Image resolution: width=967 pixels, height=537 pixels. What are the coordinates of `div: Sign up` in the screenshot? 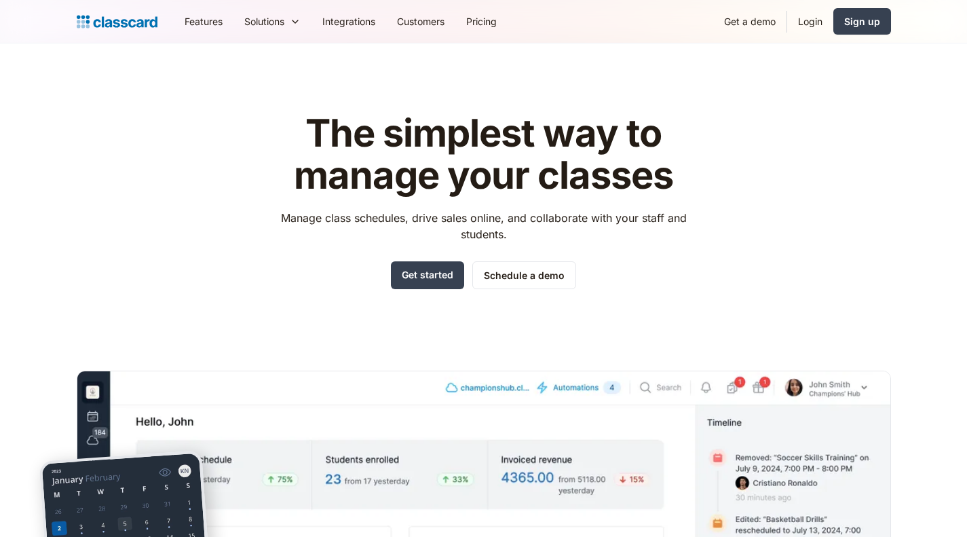 It's located at (862, 21).